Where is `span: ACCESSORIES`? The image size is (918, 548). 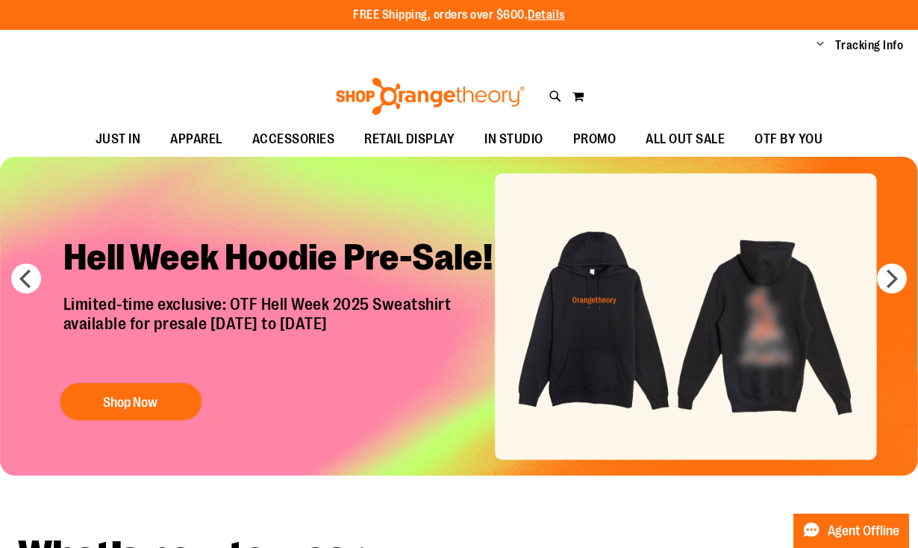 span: ACCESSORIES is located at coordinates (293, 139).